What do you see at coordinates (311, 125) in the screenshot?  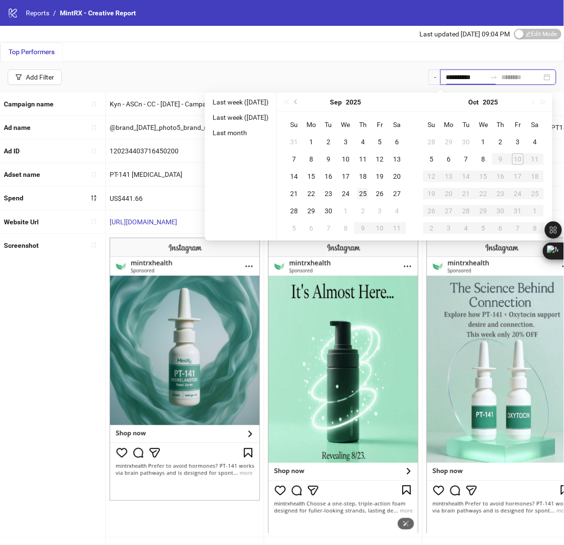 I see `th: Mo` at bounding box center [311, 125].